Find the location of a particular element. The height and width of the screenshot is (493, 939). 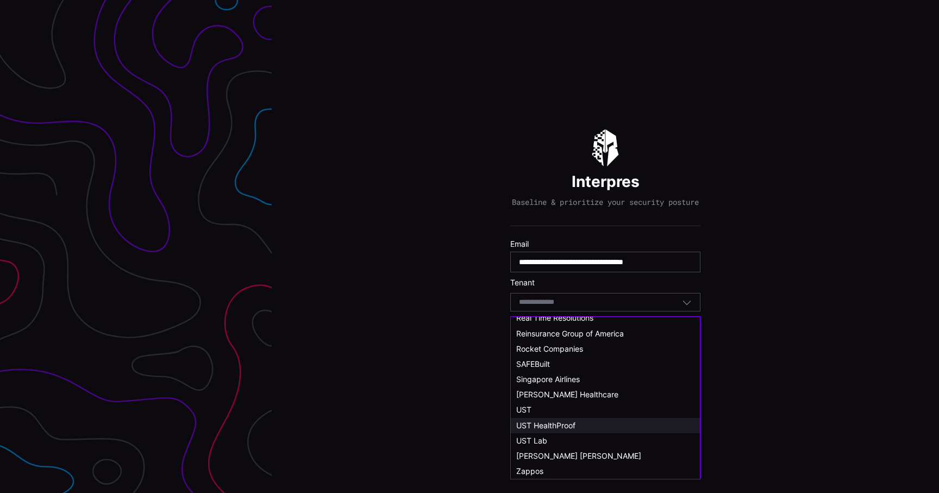

span: SAFEBuilt is located at coordinates (533, 364).